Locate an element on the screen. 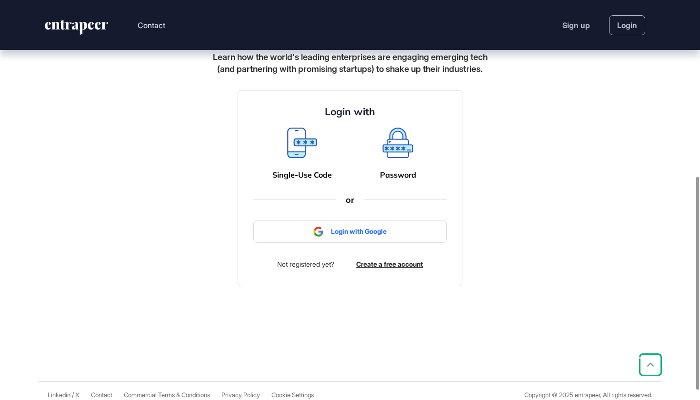 The width and height of the screenshot is (700, 400). a: Privacy Policy is located at coordinates (240, 395).